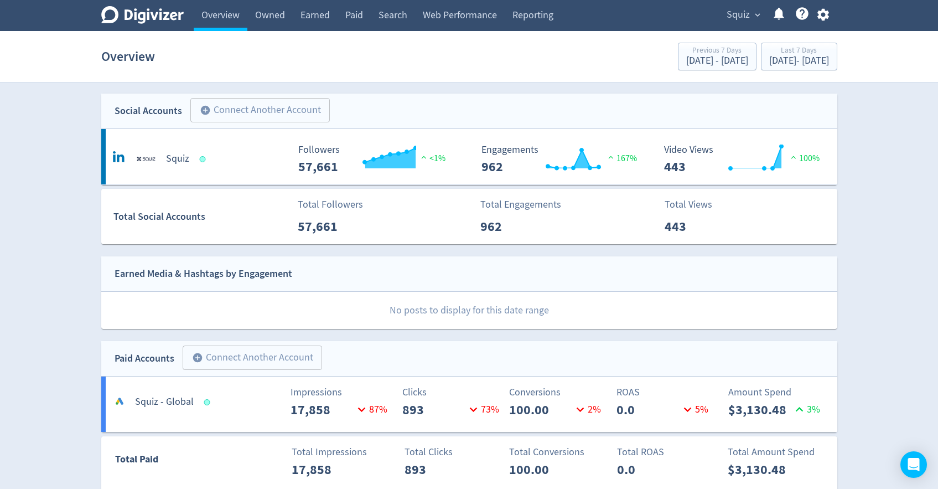  I want to click on svg: Followers ---, so click(376, 159).